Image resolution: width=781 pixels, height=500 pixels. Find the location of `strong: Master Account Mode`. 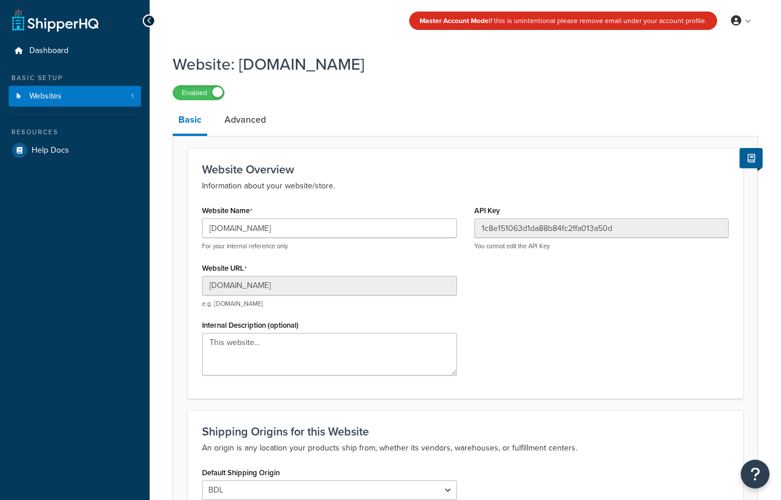

strong: Master Account Mode is located at coordinates (454, 21).